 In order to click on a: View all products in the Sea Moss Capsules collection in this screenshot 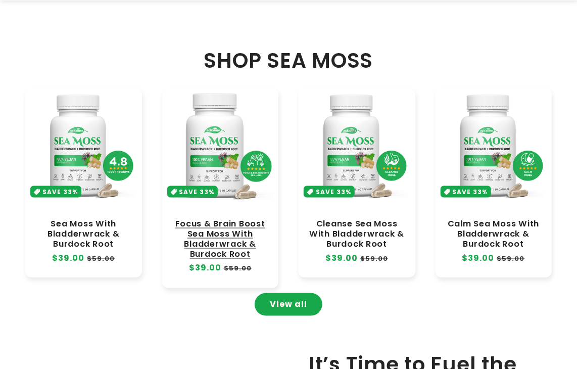, I will do `click(289, 304)`.